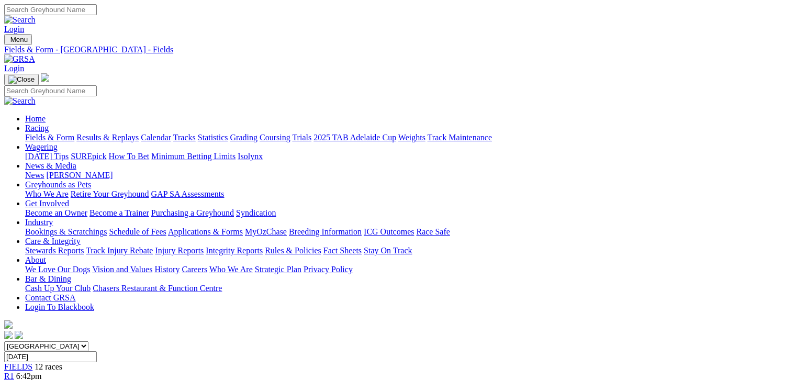 The height and width of the screenshot is (380, 796). I want to click on a: Statistics, so click(213, 137).